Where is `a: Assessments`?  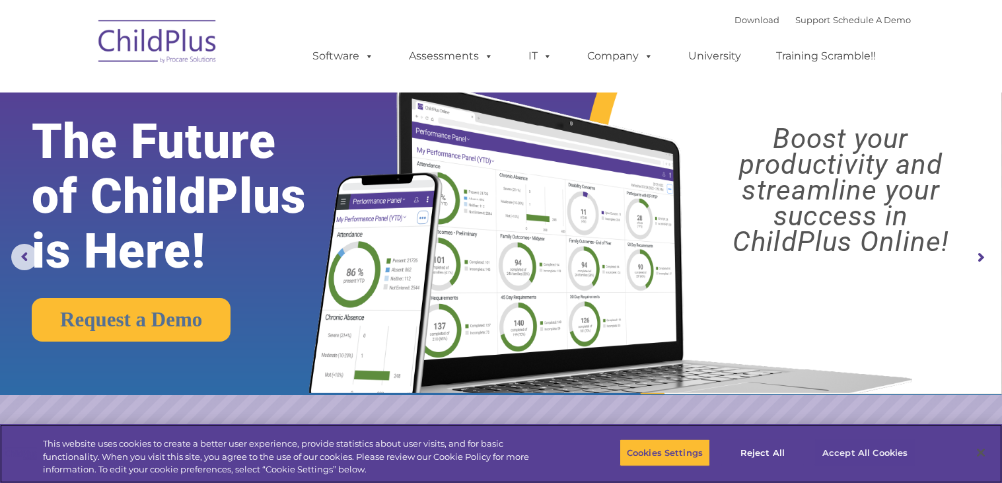
a: Assessments is located at coordinates (451, 56).